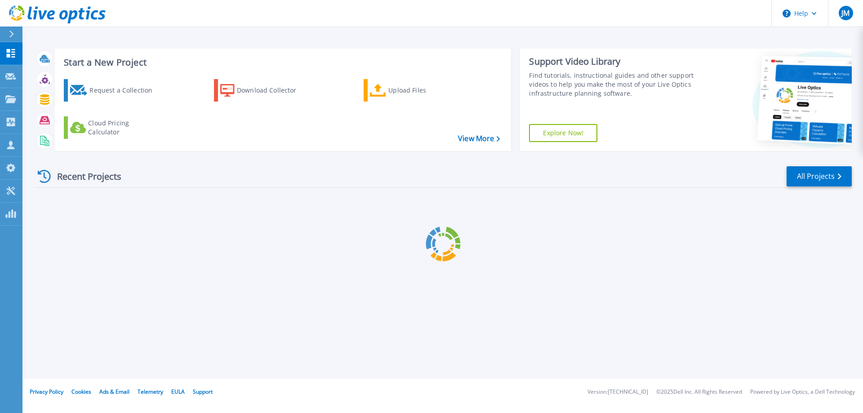 The width and height of the screenshot is (863, 413). What do you see at coordinates (114, 90) in the screenshot?
I see `a: Request a Collection` at bounding box center [114, 90].